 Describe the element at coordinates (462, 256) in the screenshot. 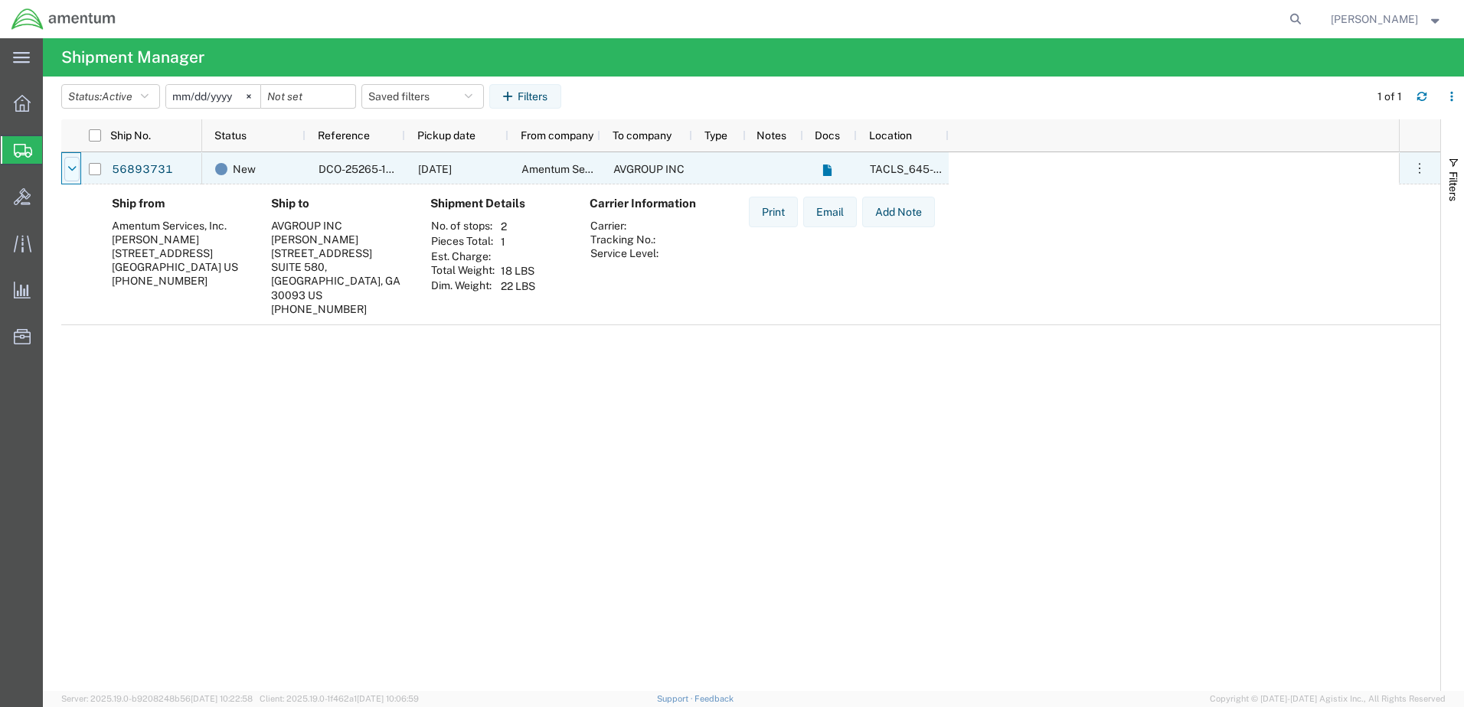

I see `th: Est. Charge:` at that location.